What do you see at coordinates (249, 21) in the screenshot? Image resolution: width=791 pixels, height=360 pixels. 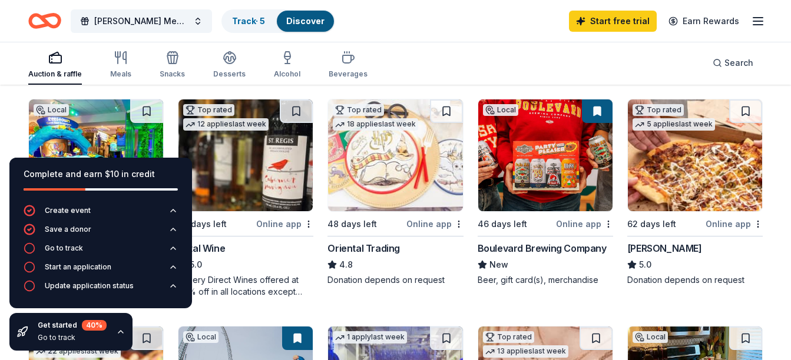 I see `a: Track· 5` at bounding box center [249, 21].